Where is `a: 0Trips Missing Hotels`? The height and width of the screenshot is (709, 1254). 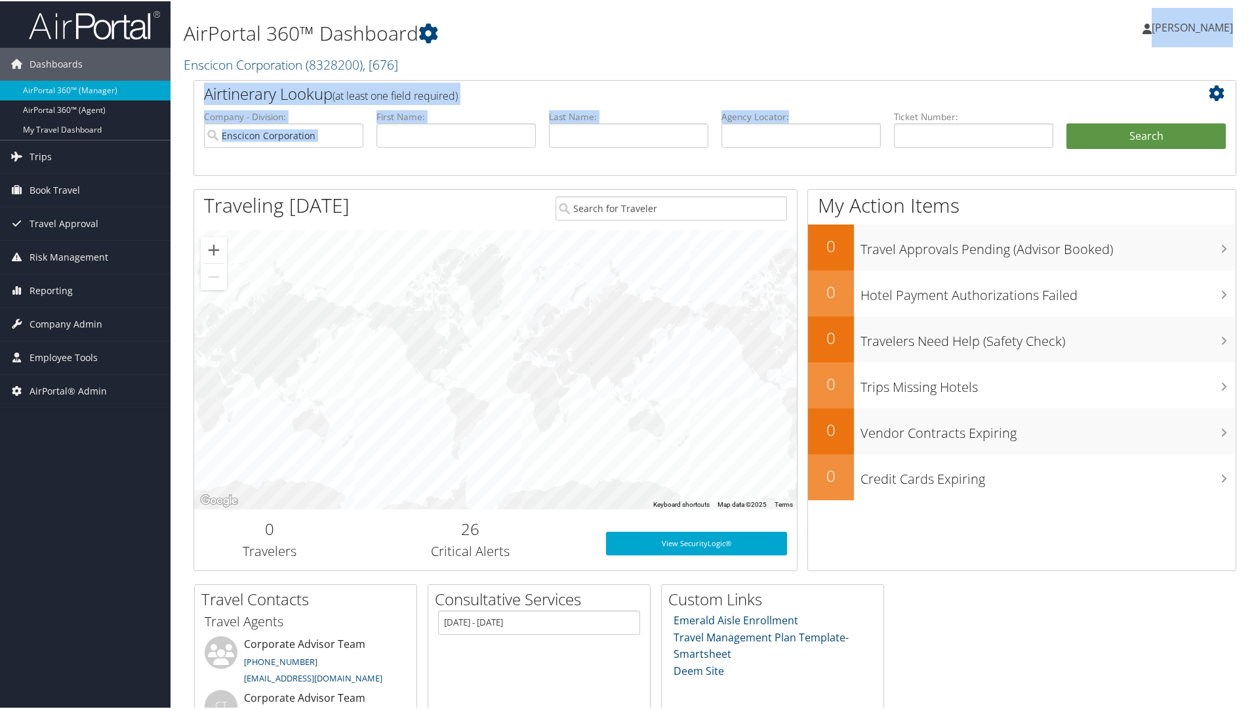 a: 0Trips Missing Hotels is located at coordinates (1022, 384).